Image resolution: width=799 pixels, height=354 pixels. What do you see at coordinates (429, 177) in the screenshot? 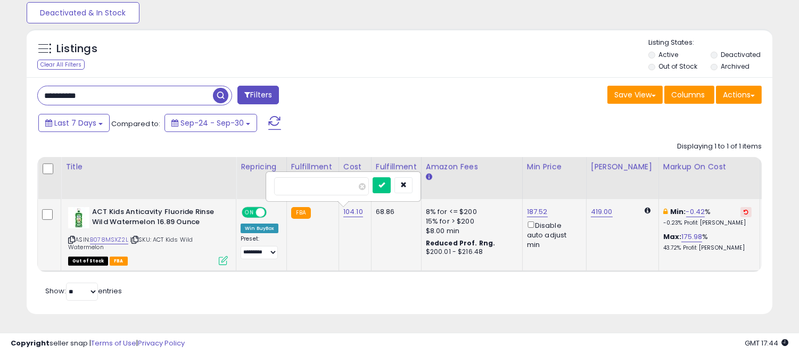
I see `small: Amazon Fees.` at bounding box center [429, 177].